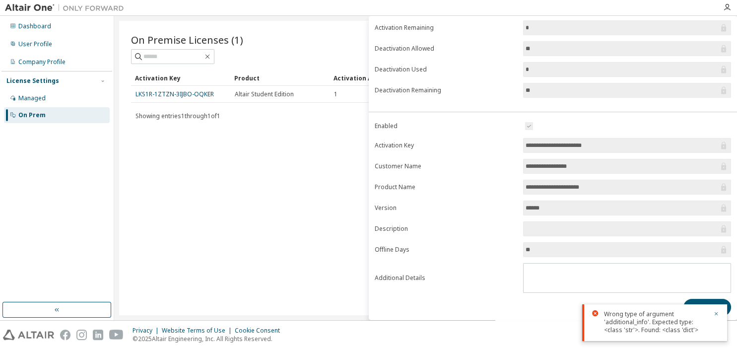 The height and width of the screenshot is (349, 737). What do you see at coordinates (445, 278) in the screenshot?
I see `label: Additional Details` at bounding box center [445, 278].